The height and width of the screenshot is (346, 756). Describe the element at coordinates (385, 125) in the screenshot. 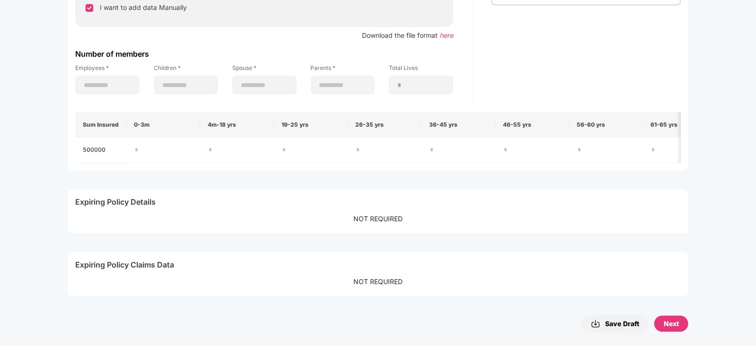

I see `th: 26-35 yrs` at that location.